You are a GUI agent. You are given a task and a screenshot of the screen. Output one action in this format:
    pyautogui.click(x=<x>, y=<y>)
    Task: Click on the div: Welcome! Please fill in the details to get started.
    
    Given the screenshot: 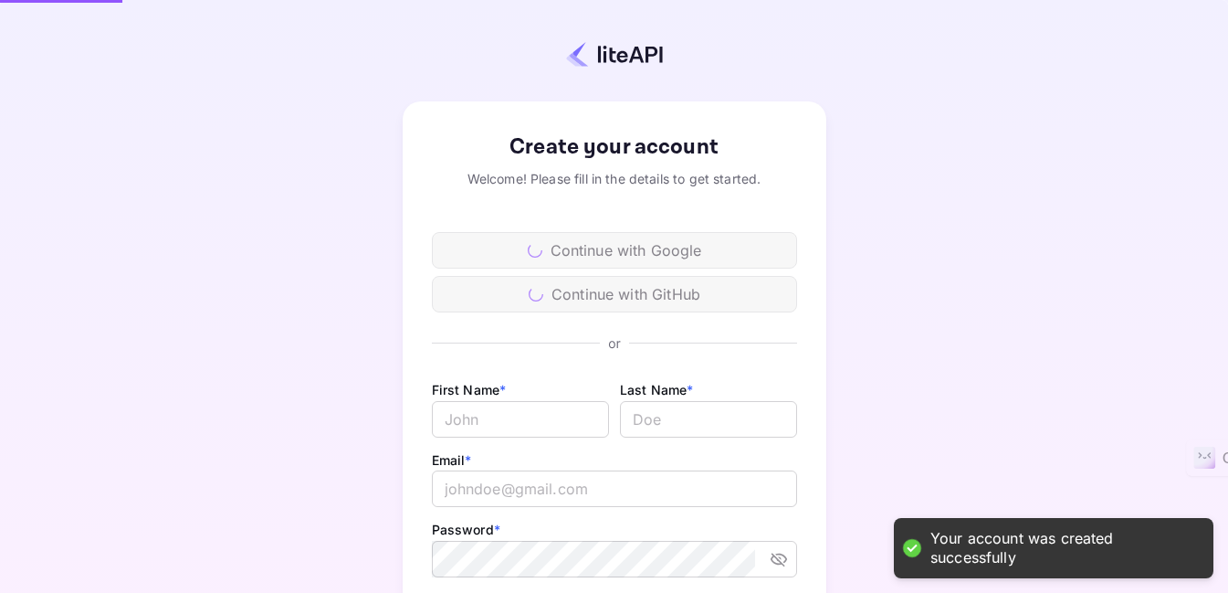 What is the action you would take?
    pyautogui.click(x=615, y=178)
    